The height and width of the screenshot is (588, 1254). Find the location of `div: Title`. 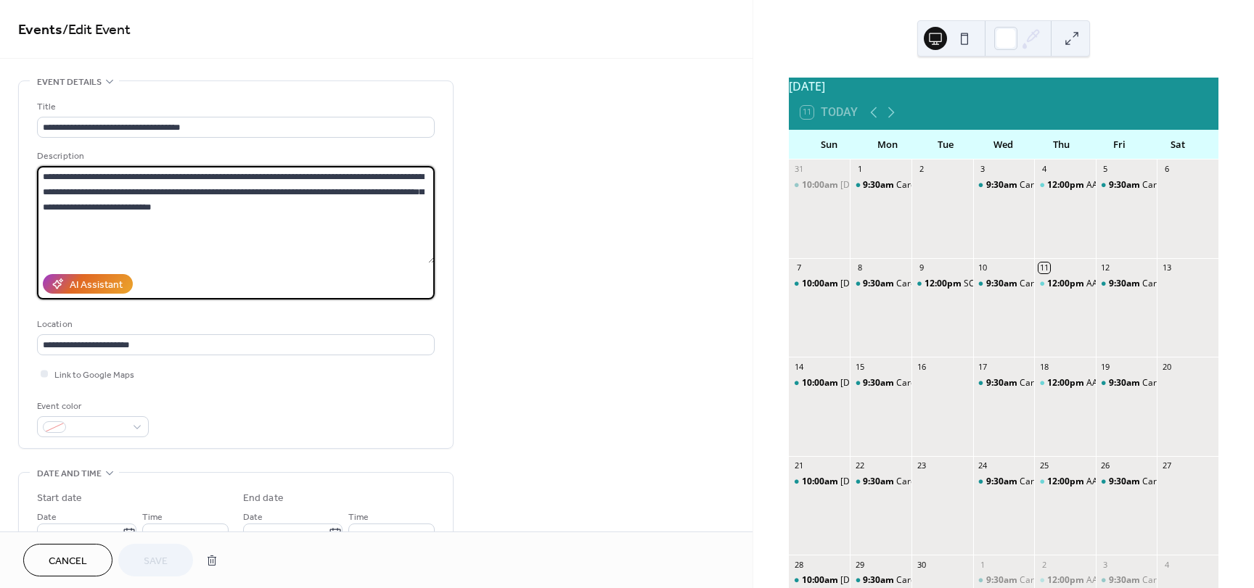

div: Title is located at coordinates (234, 107).